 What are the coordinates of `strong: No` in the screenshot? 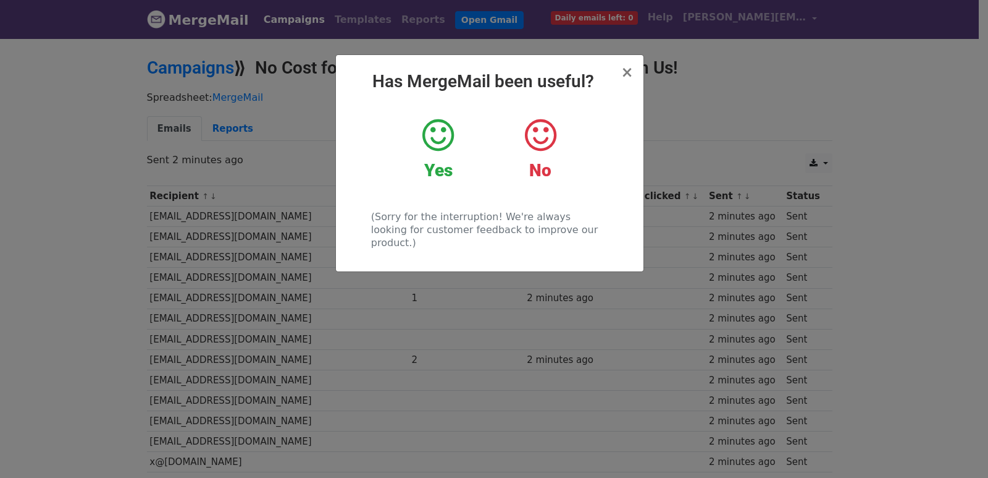 It's located at (541, 170).